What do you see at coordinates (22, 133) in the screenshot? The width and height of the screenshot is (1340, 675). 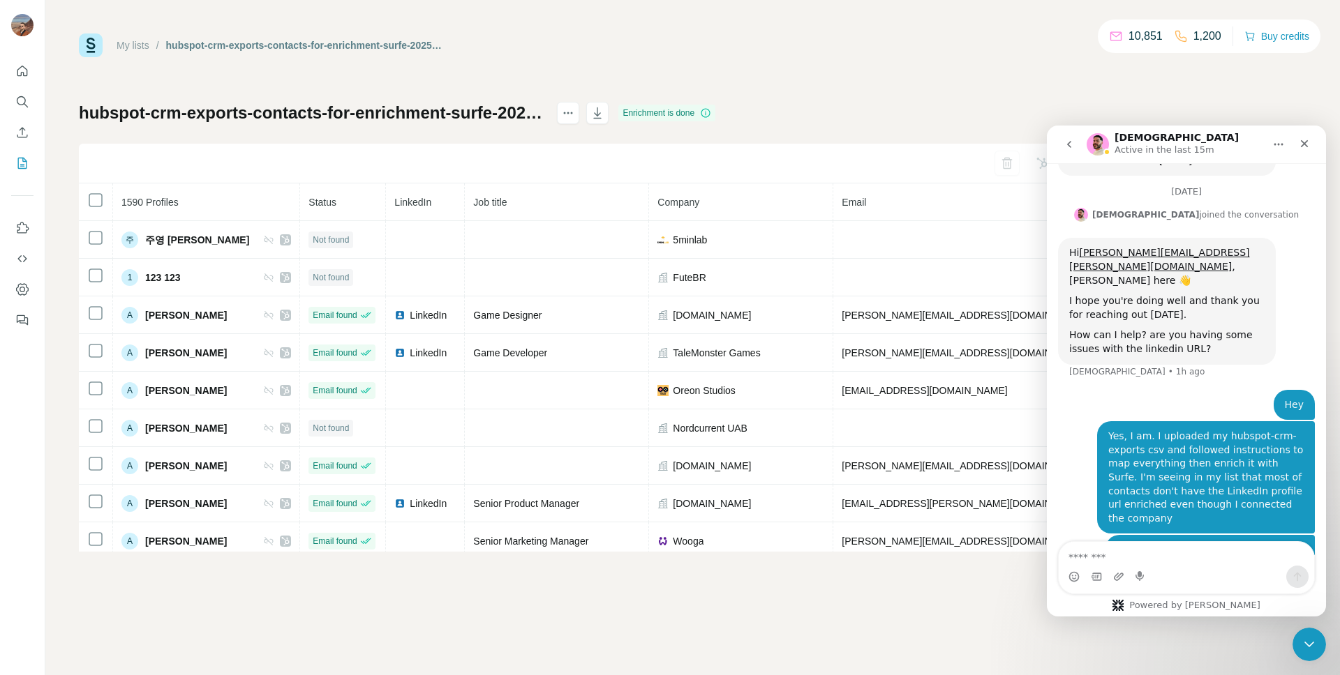 I see `button: Enrich CSV` at bounding box center [22, 133].